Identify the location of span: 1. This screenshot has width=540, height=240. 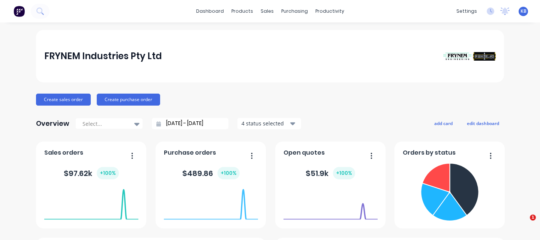
(533, 218).